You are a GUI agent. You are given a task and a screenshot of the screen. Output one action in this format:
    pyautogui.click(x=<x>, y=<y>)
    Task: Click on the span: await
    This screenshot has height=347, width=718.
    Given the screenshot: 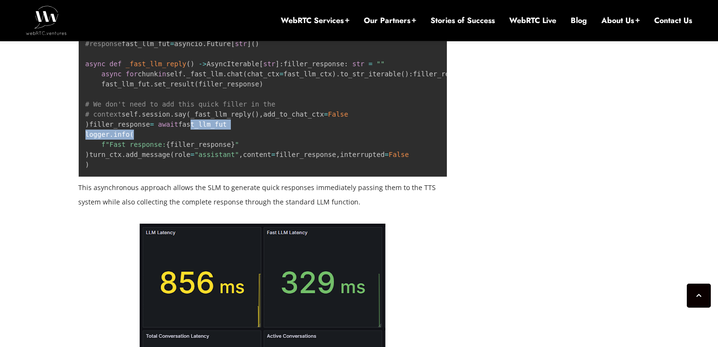 What is the action you would take?
    pyautogui.click(x=168, y=124)
    